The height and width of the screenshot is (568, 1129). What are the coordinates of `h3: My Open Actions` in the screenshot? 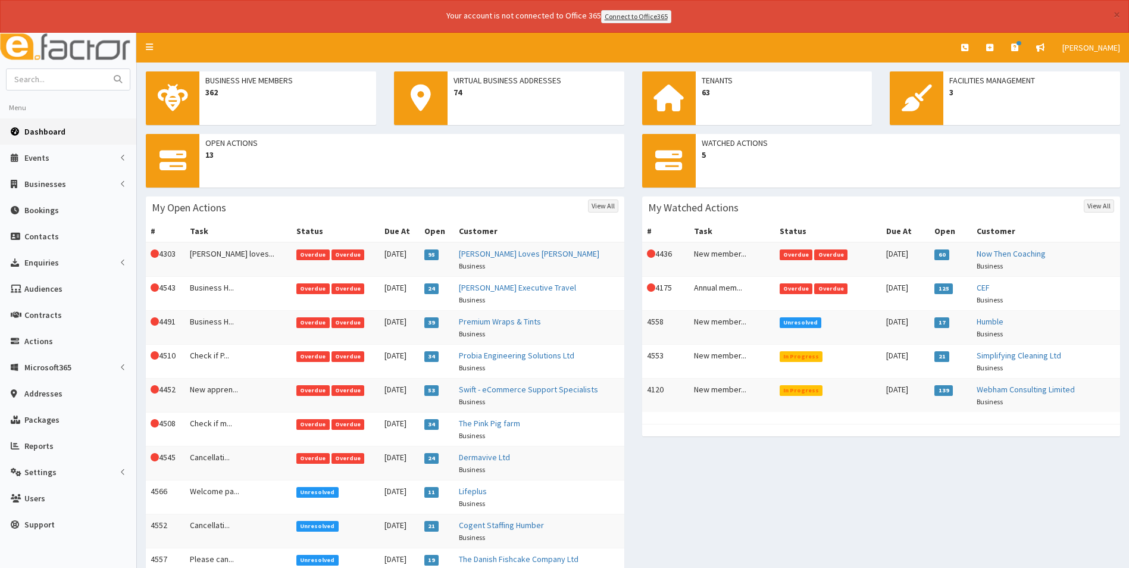 It's located at (189, 208).